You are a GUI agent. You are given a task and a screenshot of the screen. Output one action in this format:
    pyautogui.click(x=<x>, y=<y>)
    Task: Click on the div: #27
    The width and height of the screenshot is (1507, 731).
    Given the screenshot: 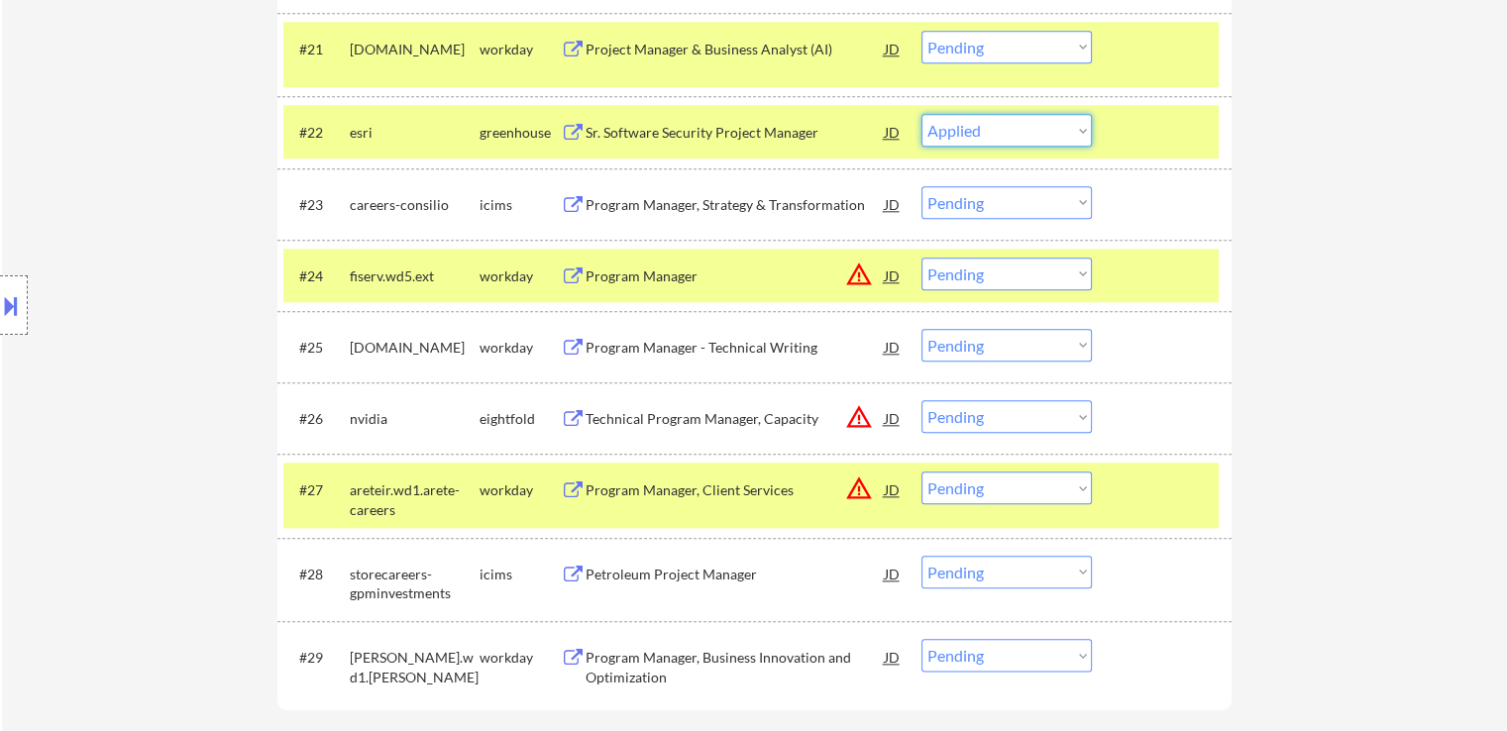 What is the action you would take?
    pyautogui.click(x=316, y=490)
    